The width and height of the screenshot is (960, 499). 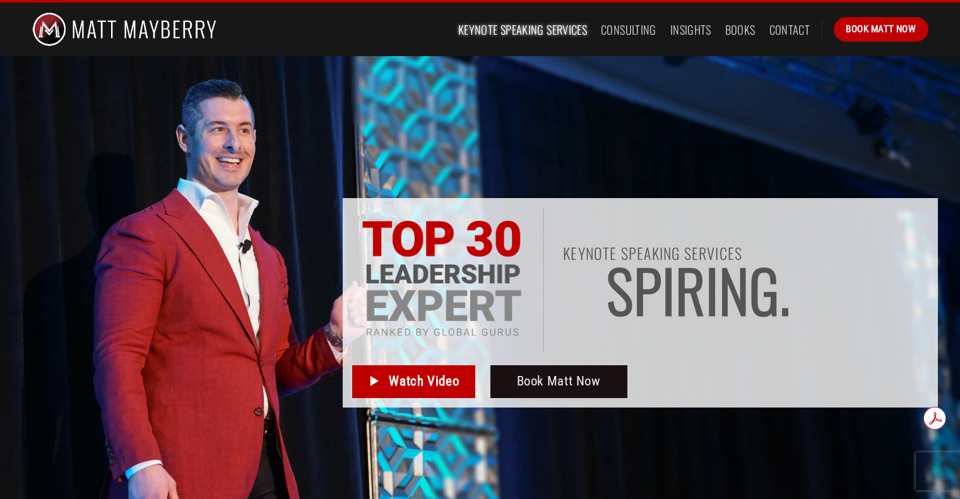 What do you see at coordinates (628, 30) in the screenshot?
I see `a: Consulting` at bounding box center [628, 30].